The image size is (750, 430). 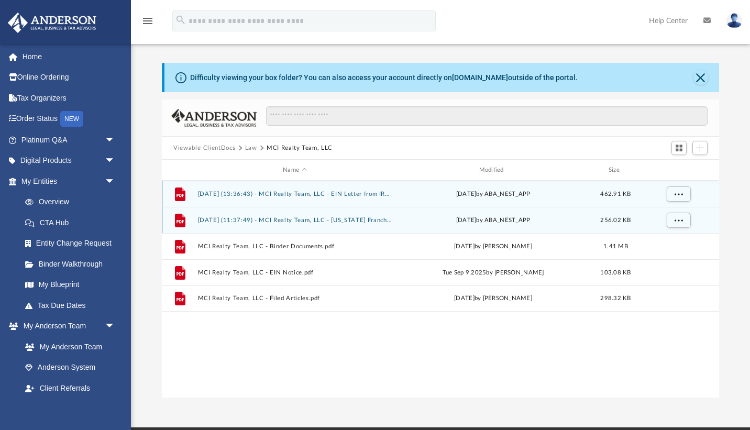 What do you see at coordinates (73, 305) in the screenshot?
I see `a: Tax Due Dates` at bounding box center [73, 305].